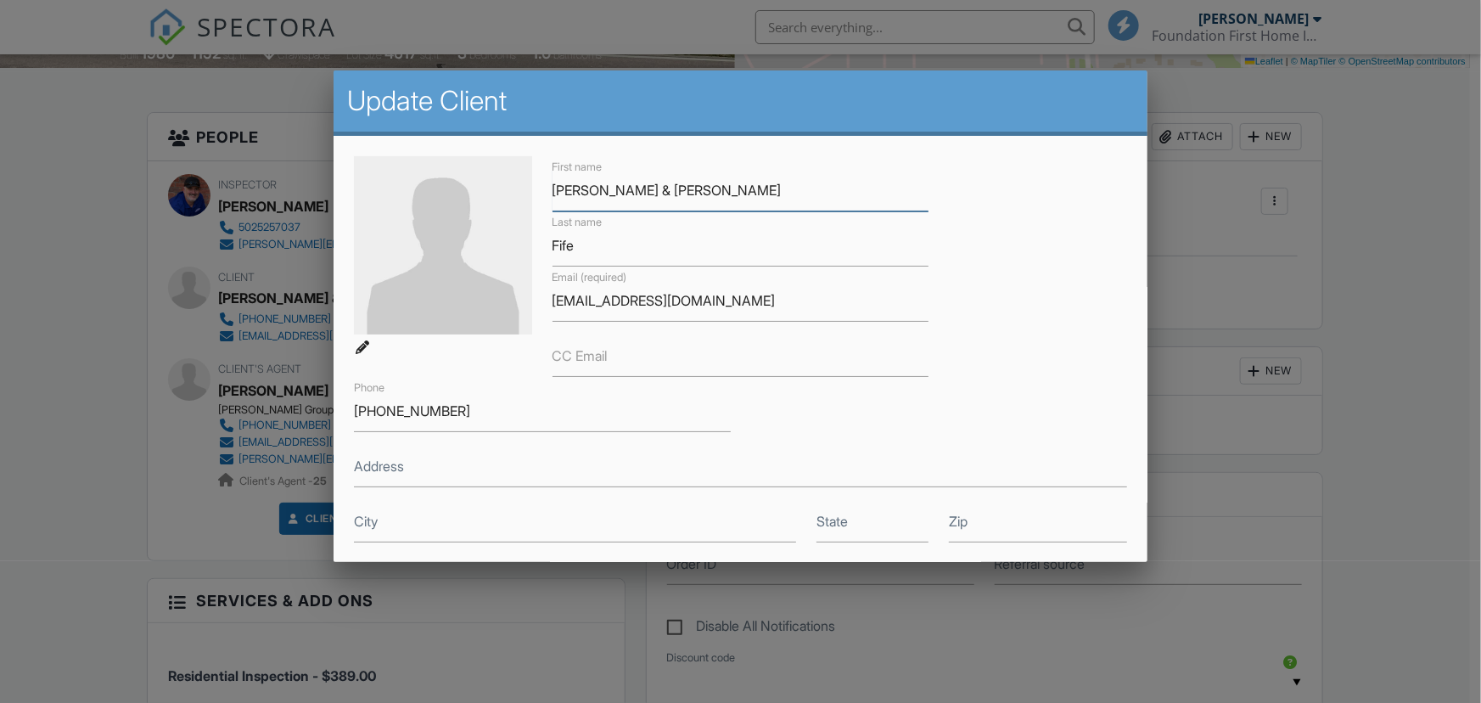 The height and width of the screenshot is (703, 1481). What do you see at coordinates (577, 167) in the screenshot?
I see `label: First name` at bounding box center [577, 167].